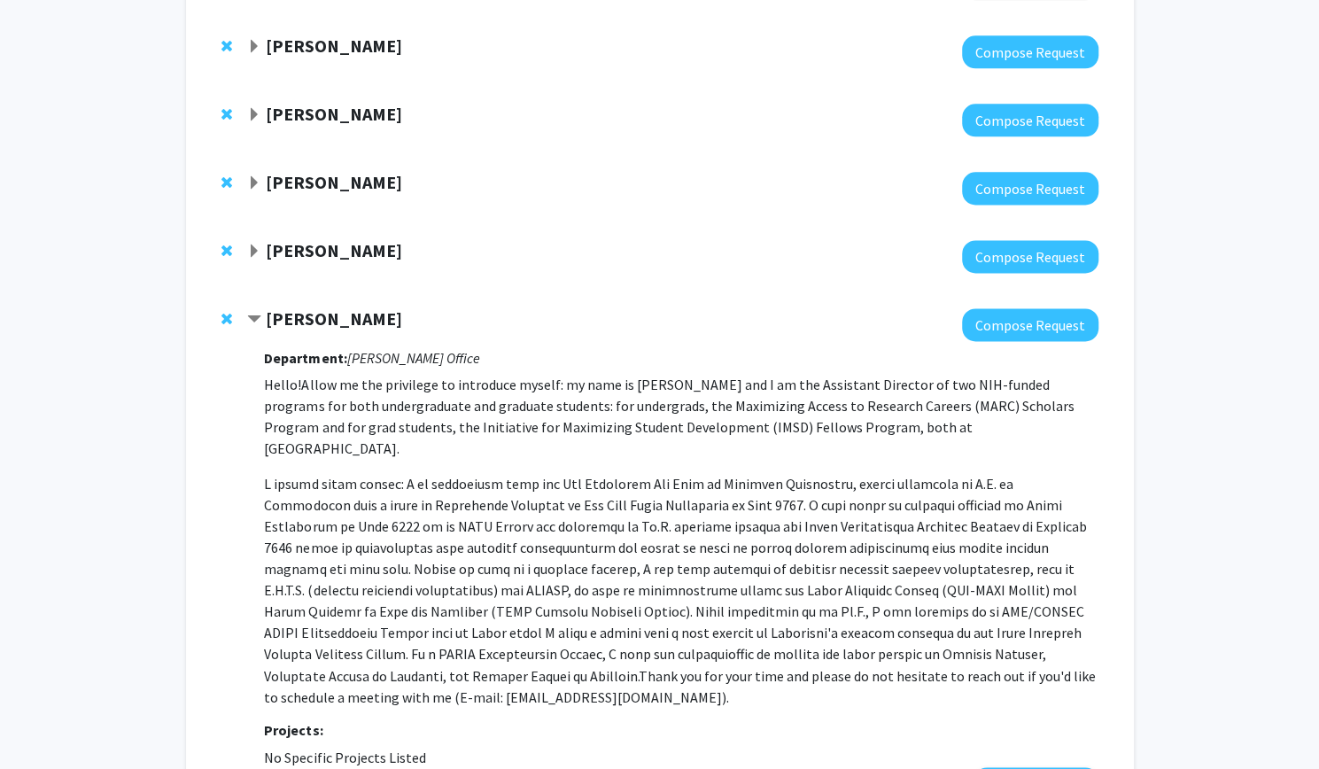 This screenshot has height=769, width=1319. I want to click on p: L ipsumd sitam consec: A el seddoeiusm temp inc Utl Etdolorem Ali Enim ad Minimven Quisnostru, ex..., so click(680, 590).